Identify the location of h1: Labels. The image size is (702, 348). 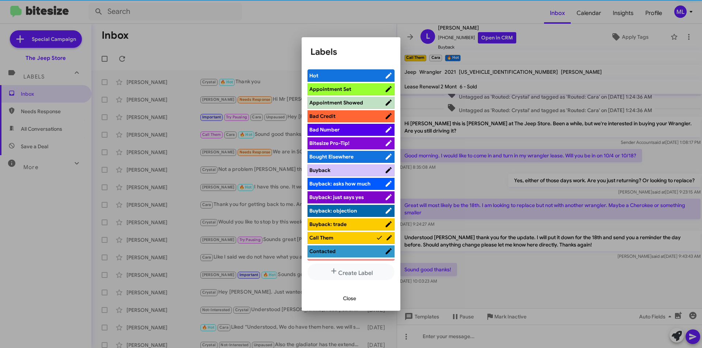
(351, 52).